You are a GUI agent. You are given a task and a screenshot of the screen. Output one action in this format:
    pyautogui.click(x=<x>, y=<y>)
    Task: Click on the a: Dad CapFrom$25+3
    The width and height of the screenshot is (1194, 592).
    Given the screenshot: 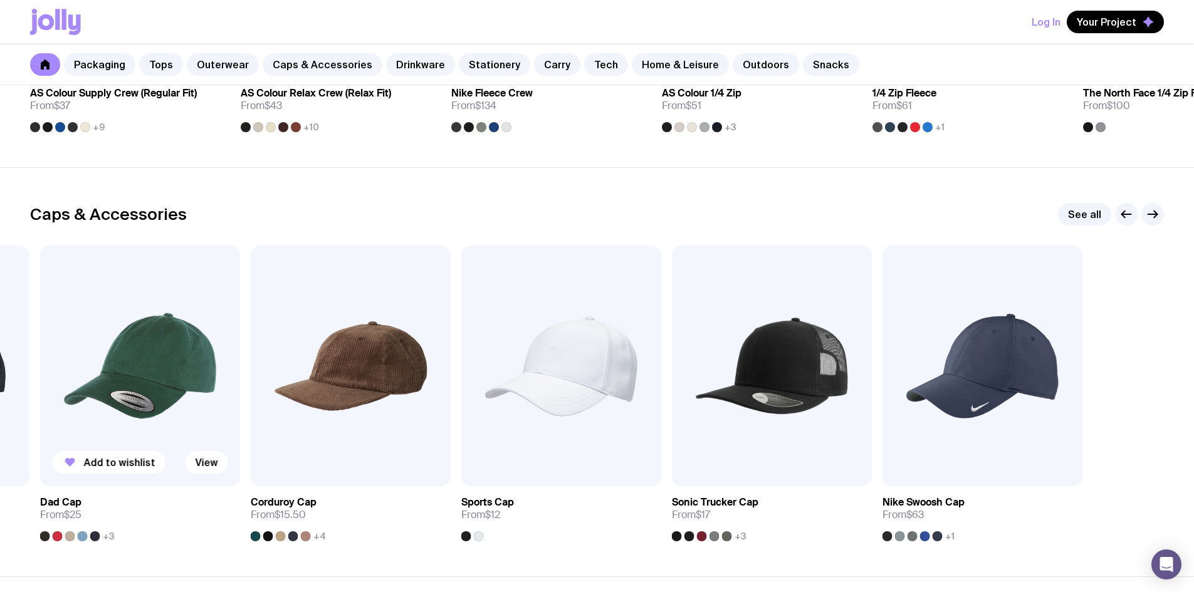 What is the action you would take?
    pyautogui.click(x=140, y=514)
    